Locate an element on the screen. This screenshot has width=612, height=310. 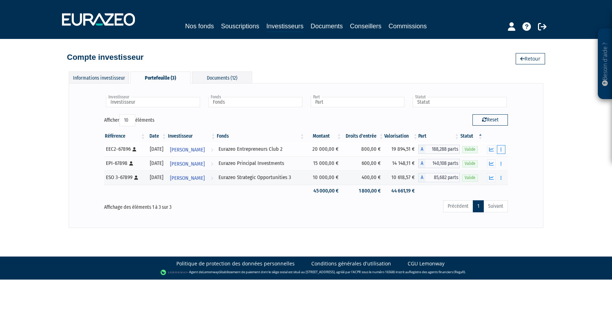
th: Fonds: activer pour trier la colonne par ordre croissant is located at coordinates (260, 136).